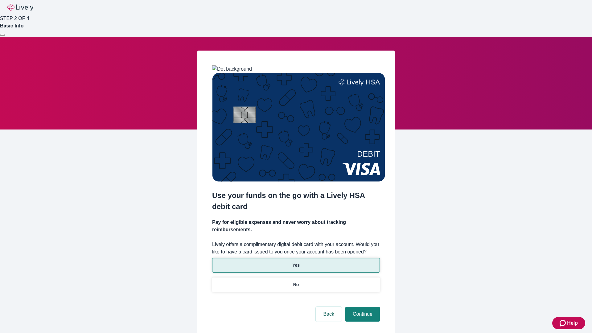 The width and height of the screenshot is (592, 333). I want to click on svg: Zendesk support icon, so click(563, 323).